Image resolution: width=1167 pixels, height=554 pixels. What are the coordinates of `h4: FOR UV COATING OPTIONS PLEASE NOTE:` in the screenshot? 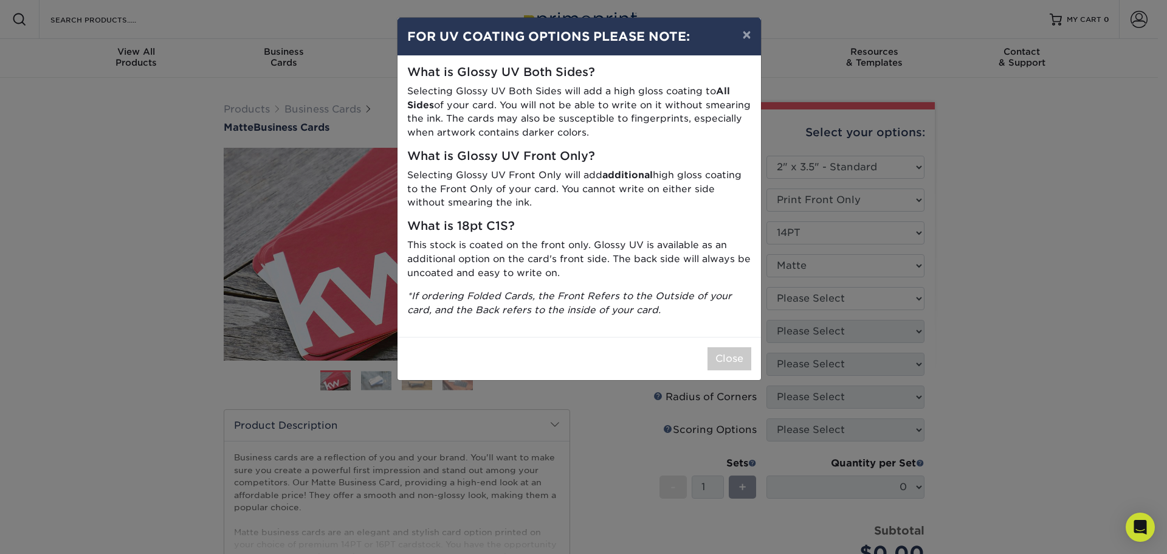 It's located at (579, 36).